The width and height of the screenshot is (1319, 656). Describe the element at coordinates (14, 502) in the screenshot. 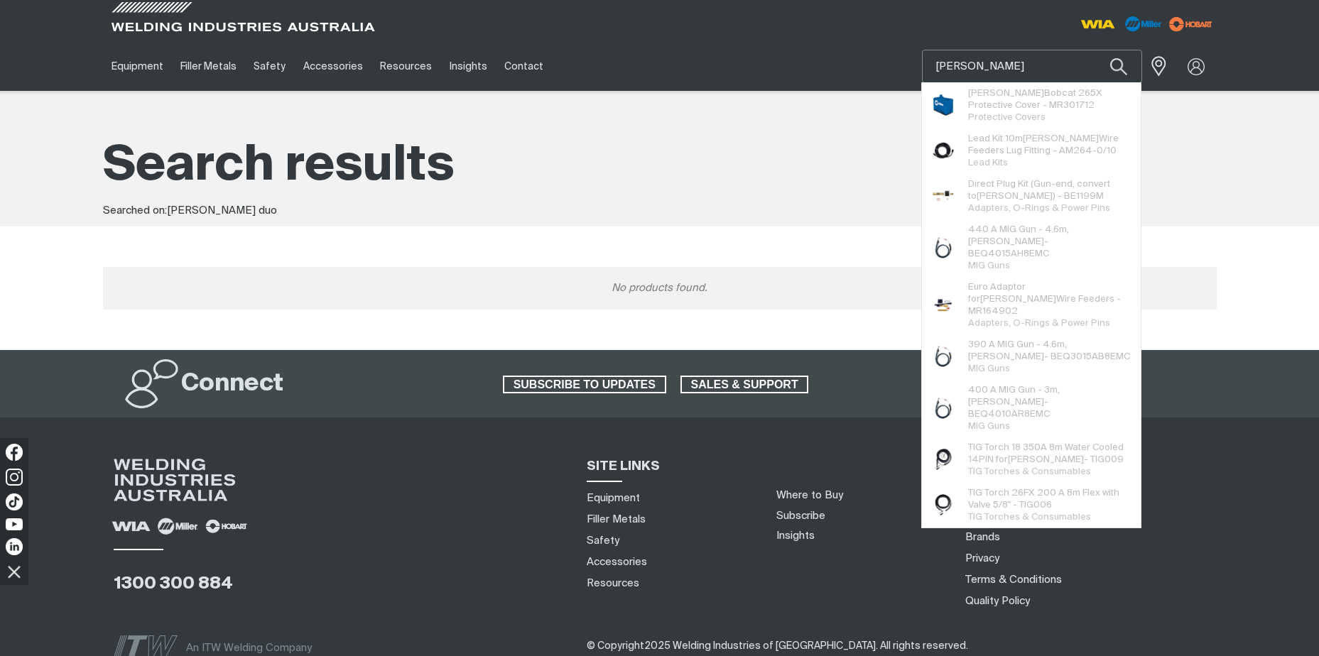

I see `img: TikTok` at that location.